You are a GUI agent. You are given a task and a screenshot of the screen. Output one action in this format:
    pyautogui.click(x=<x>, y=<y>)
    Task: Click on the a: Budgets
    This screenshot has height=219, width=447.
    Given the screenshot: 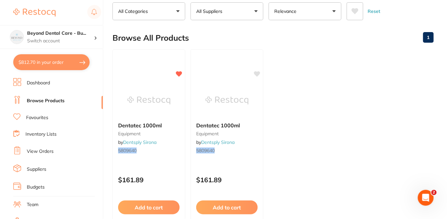 What is the action you would take?
    pyautogui.click(x=36, y=187)
    